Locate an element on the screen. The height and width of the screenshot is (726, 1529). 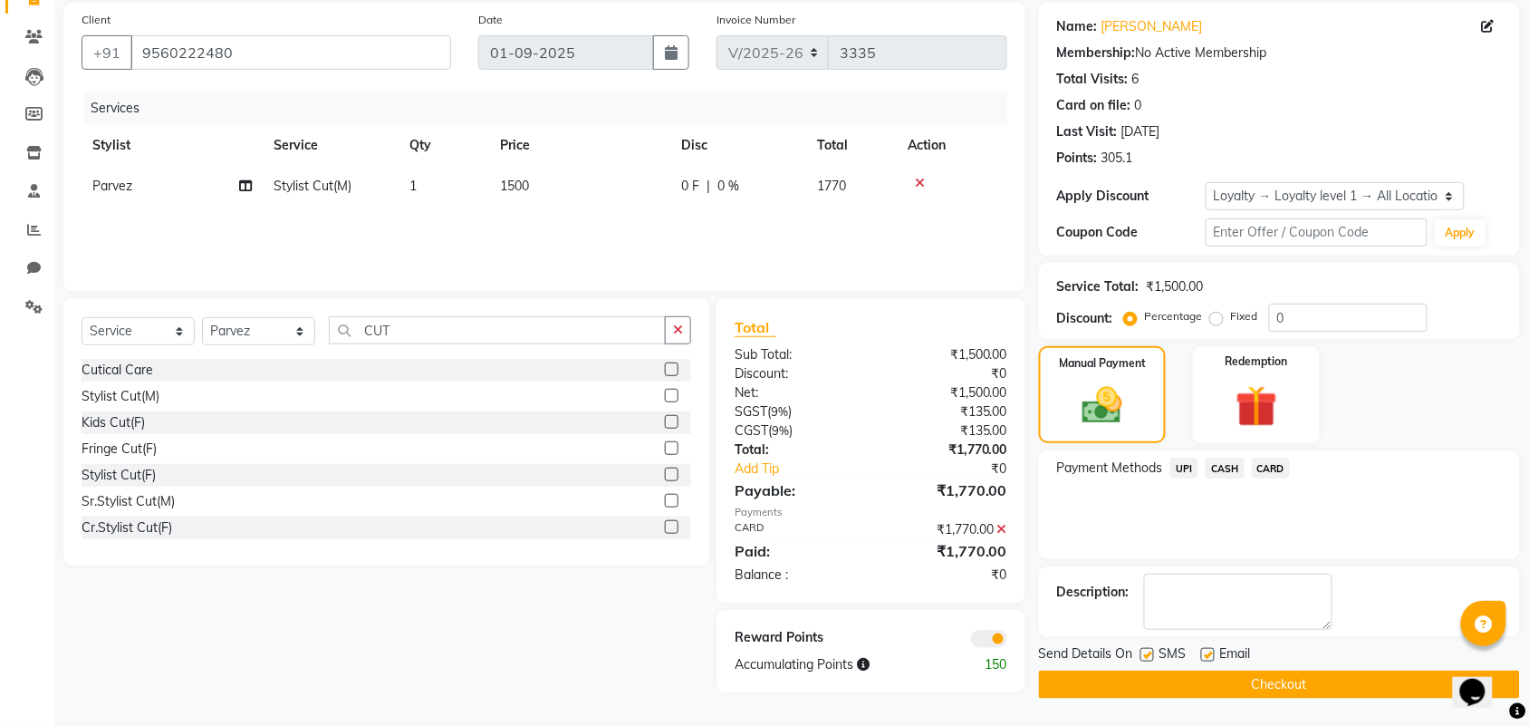
span: CARD is located at coordinates (1271, 467).